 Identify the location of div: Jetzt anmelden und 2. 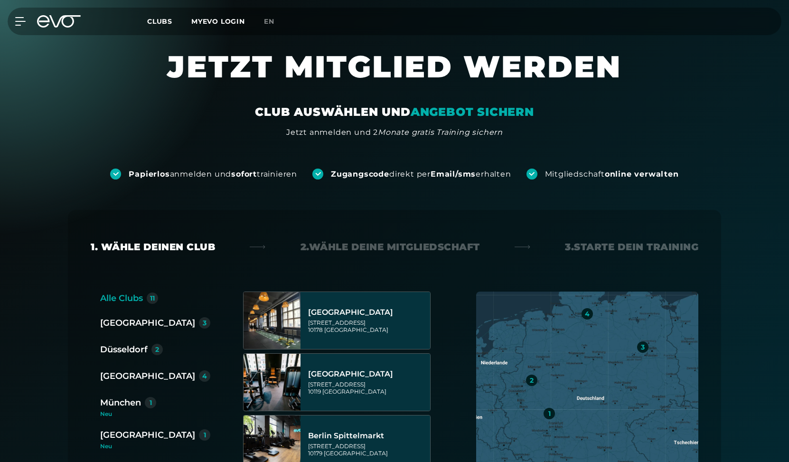
(394, 132).